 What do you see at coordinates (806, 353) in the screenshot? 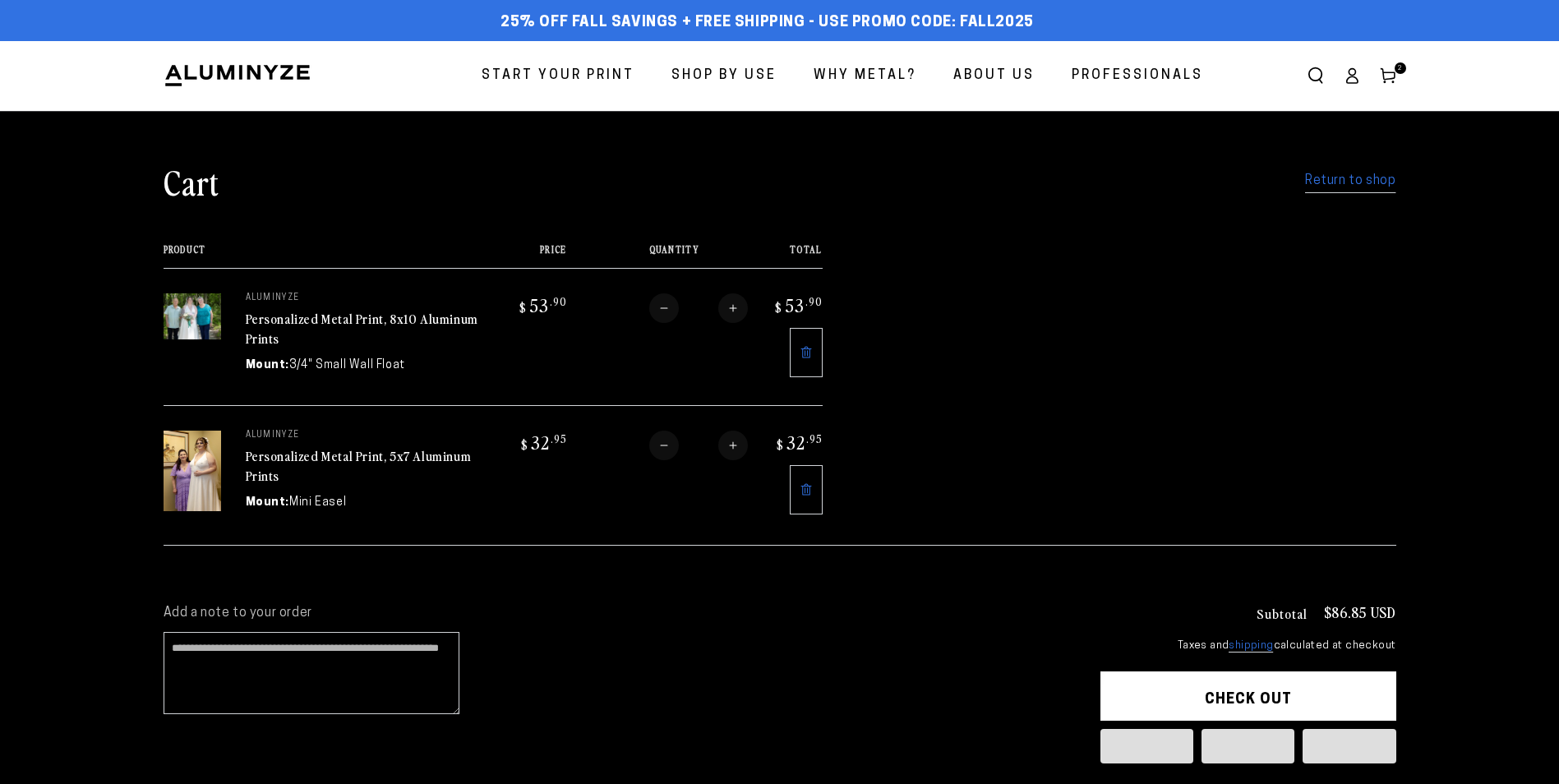
I see `a: Remove 8"x10" Rectangle White Matte Aluminyzed Photo` at bounding box center [806, 353].